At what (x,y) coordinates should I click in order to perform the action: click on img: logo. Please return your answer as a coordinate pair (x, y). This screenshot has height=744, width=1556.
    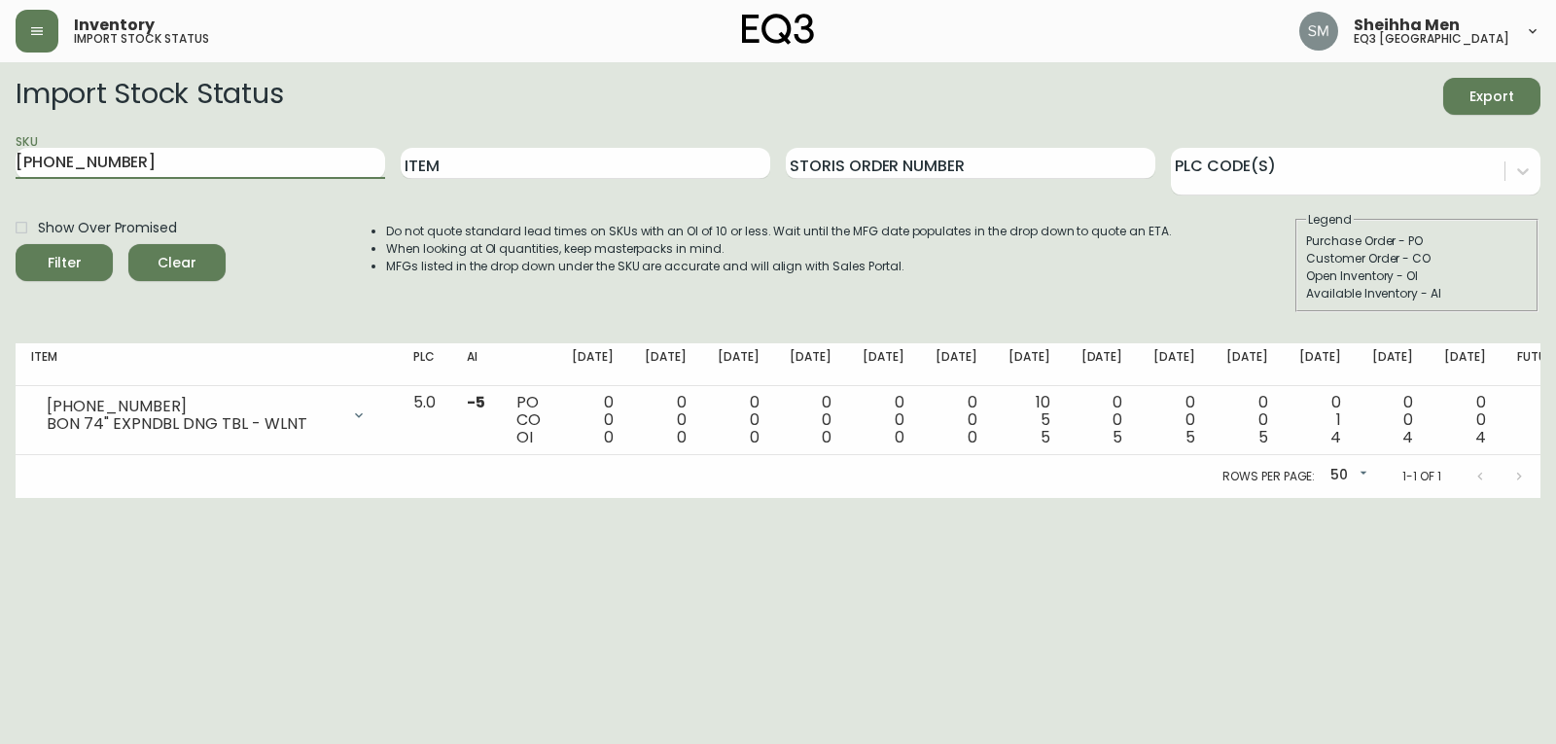
    Looking at the image, I should click on (778, 29).